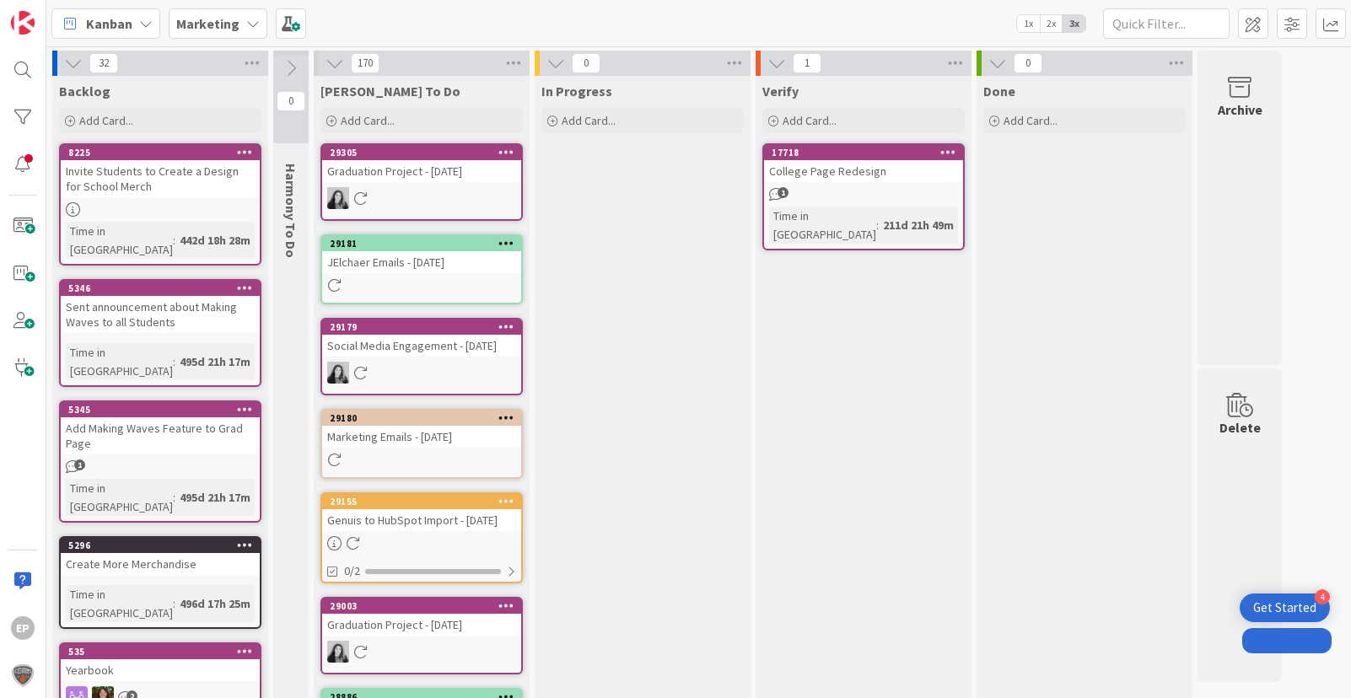 The height and width of the screenshot is (698, 1351). Describe the element at coordinates (352, 571) in the screenshot. I see `span: 0/2` at that location.